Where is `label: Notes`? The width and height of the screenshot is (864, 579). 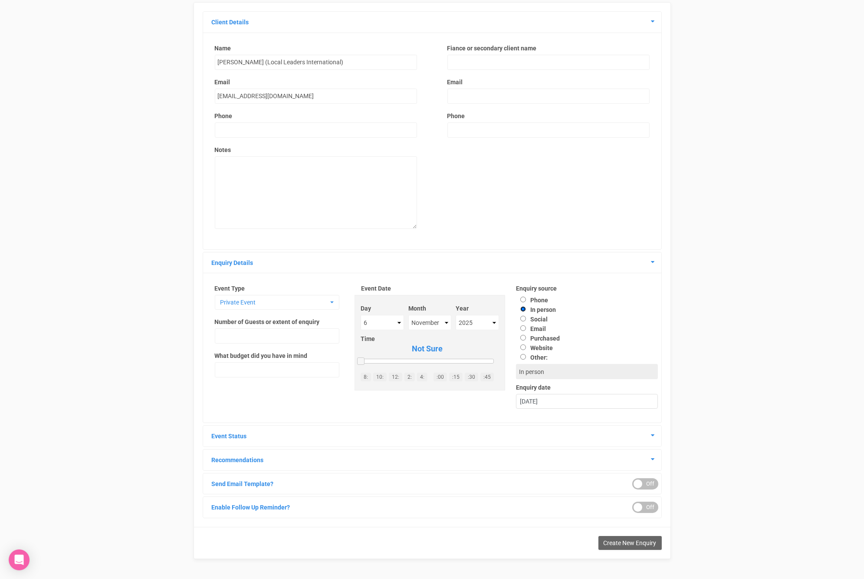
label: Notes is located at coordinates (316, 150).